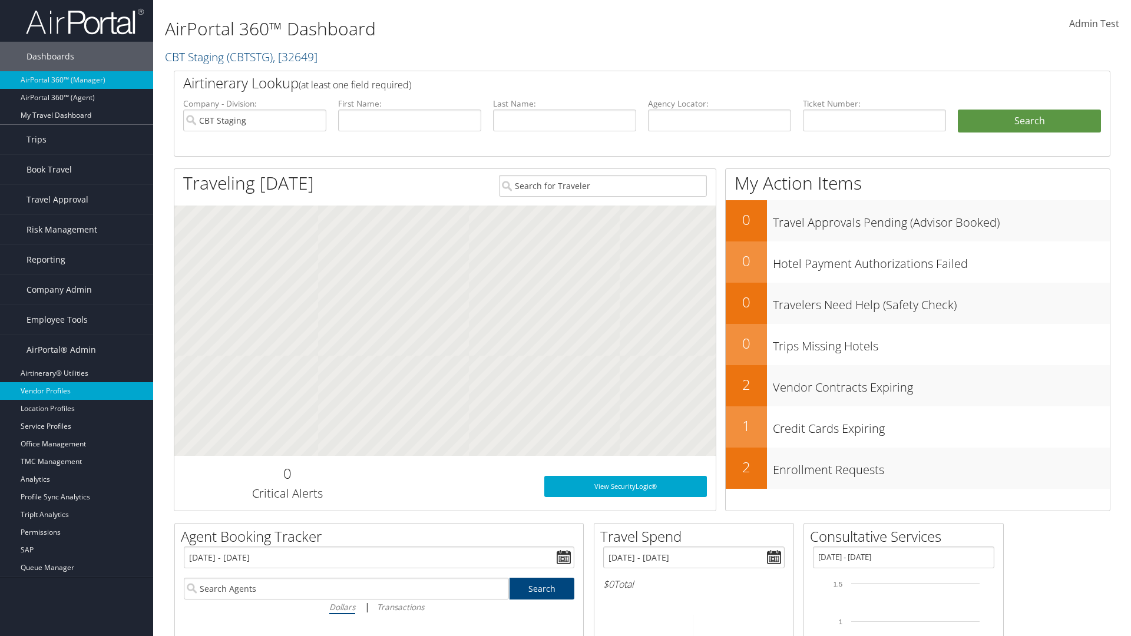 This screenshot has width=1131, height=636. I want to click on label: Last Name:, so click(564, 104).